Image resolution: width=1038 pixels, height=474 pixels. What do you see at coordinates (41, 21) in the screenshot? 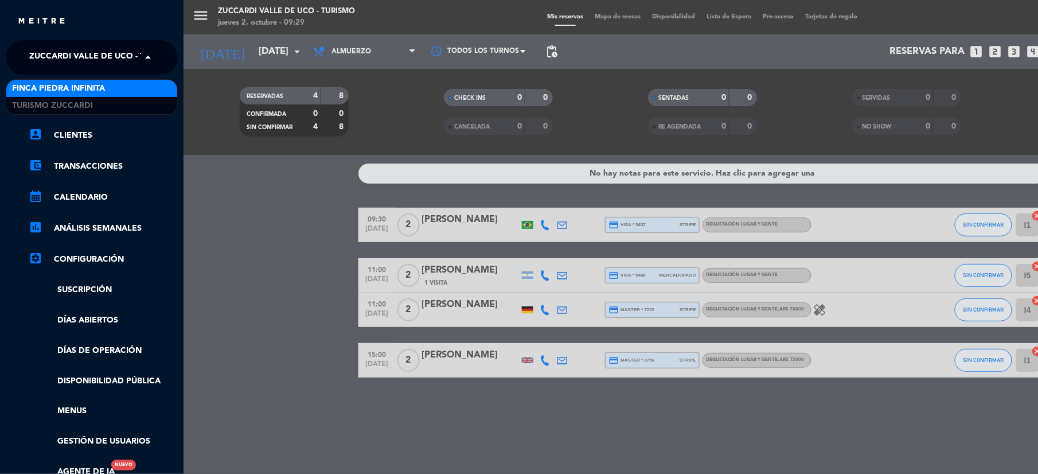
I see `img: MEITRE` at bounding box center [41, 21].